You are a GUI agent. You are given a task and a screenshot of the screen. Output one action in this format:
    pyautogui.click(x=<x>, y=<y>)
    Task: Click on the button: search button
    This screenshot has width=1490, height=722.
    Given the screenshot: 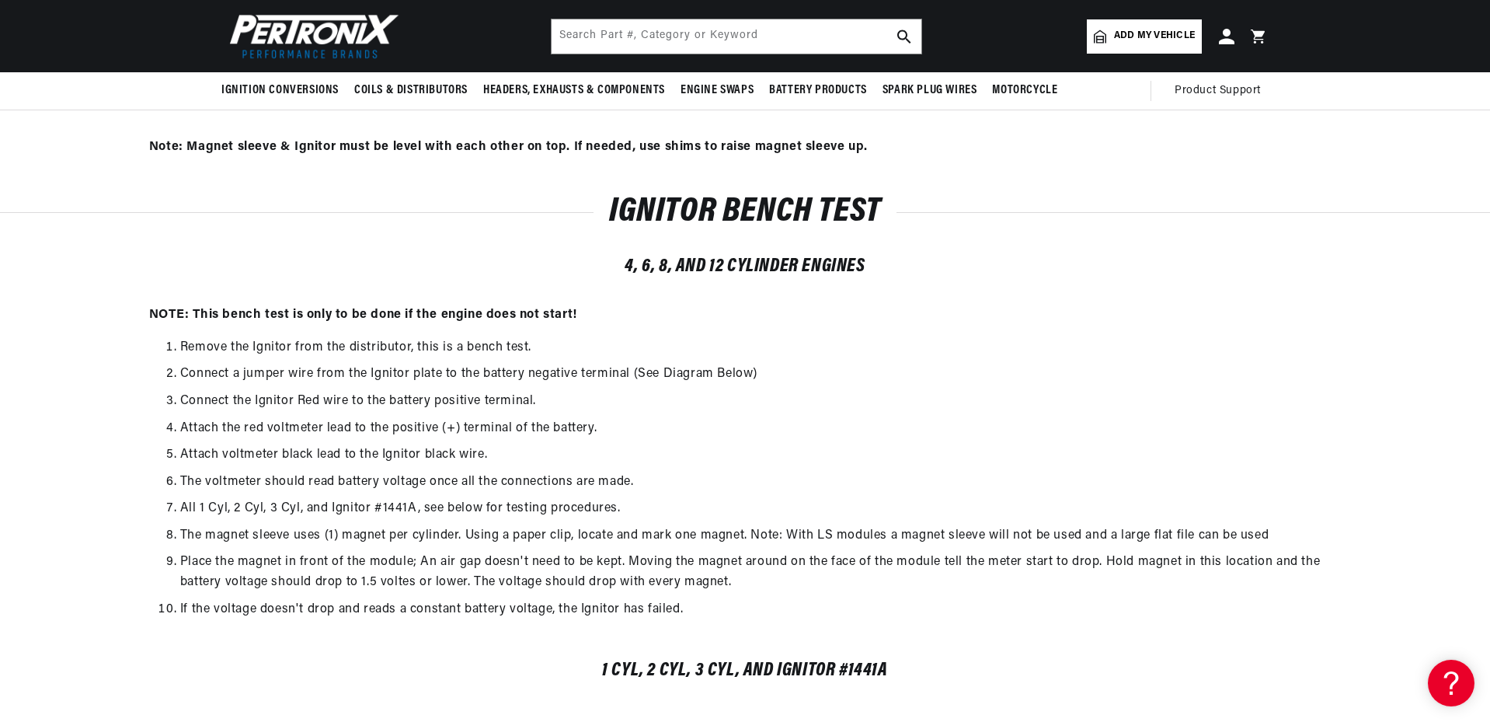 What is the action you would take?
    pyautogui.click(x=904, y=37)
    